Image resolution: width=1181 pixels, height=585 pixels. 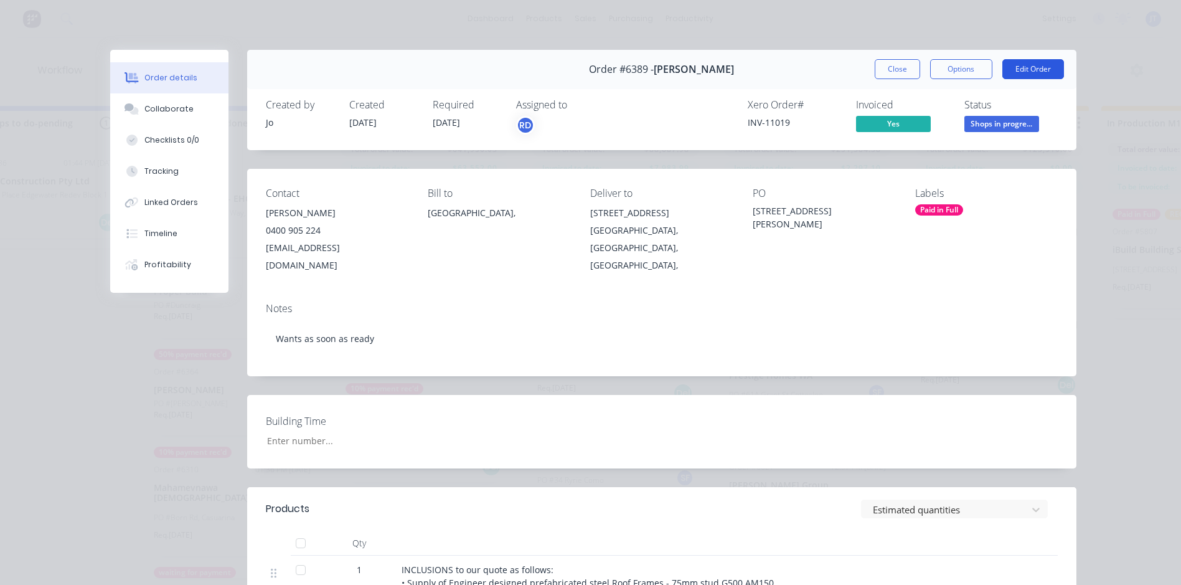 I want to click on div: Tracking, so click(x=161, y=171).